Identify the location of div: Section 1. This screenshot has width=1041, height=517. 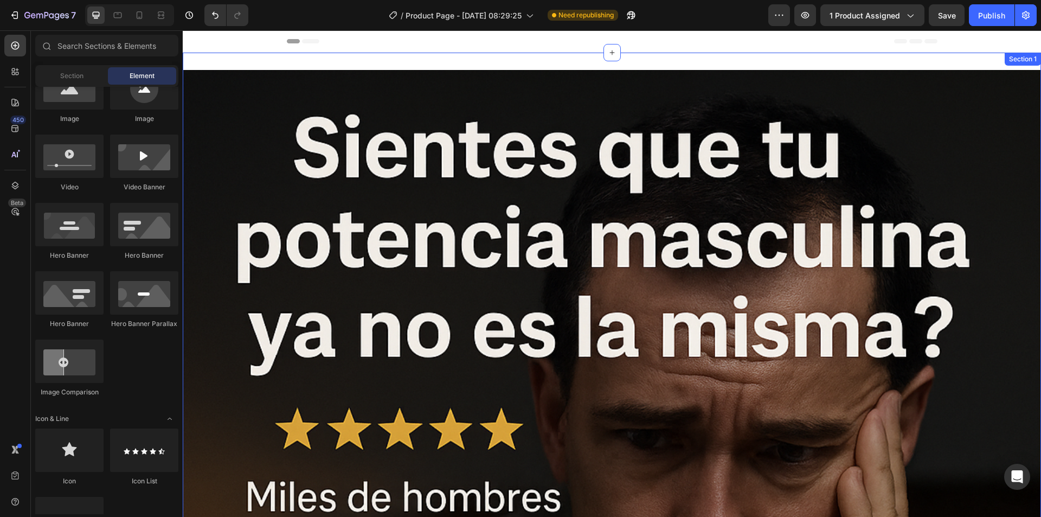
(840, 29).